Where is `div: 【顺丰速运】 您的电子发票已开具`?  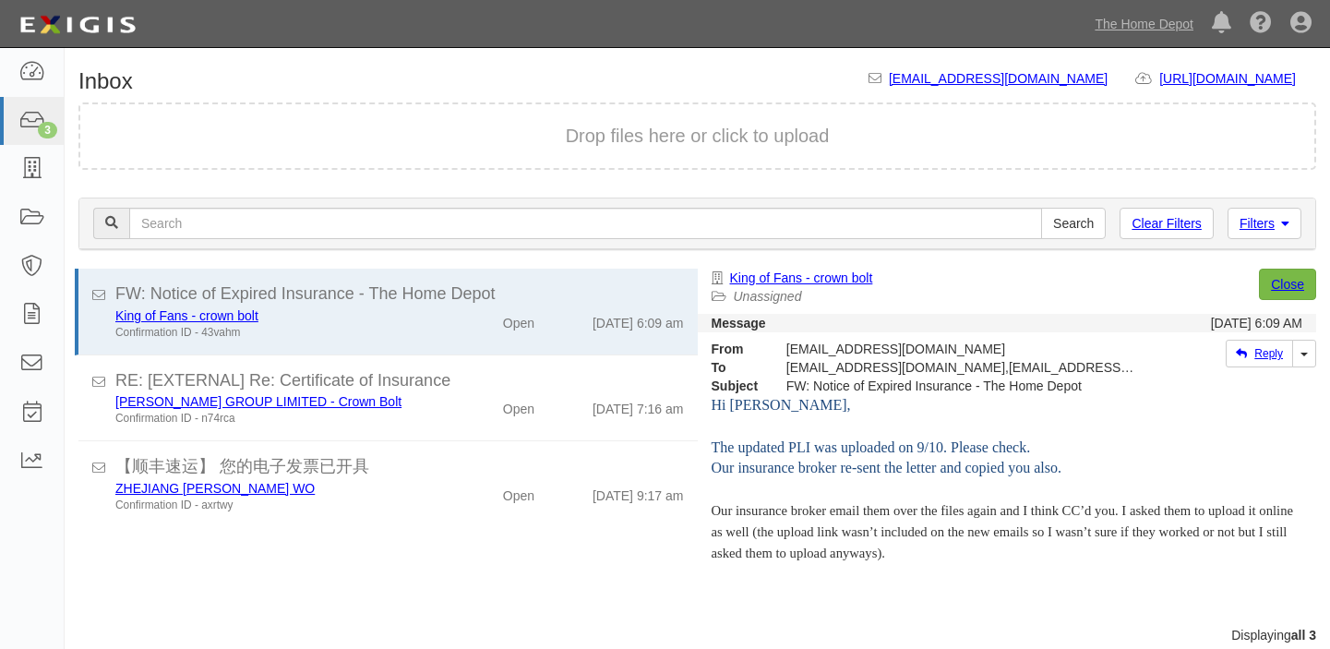
div: 【顺丰速运】 您的电子发票已开具 is located at coordinates (400, 467).